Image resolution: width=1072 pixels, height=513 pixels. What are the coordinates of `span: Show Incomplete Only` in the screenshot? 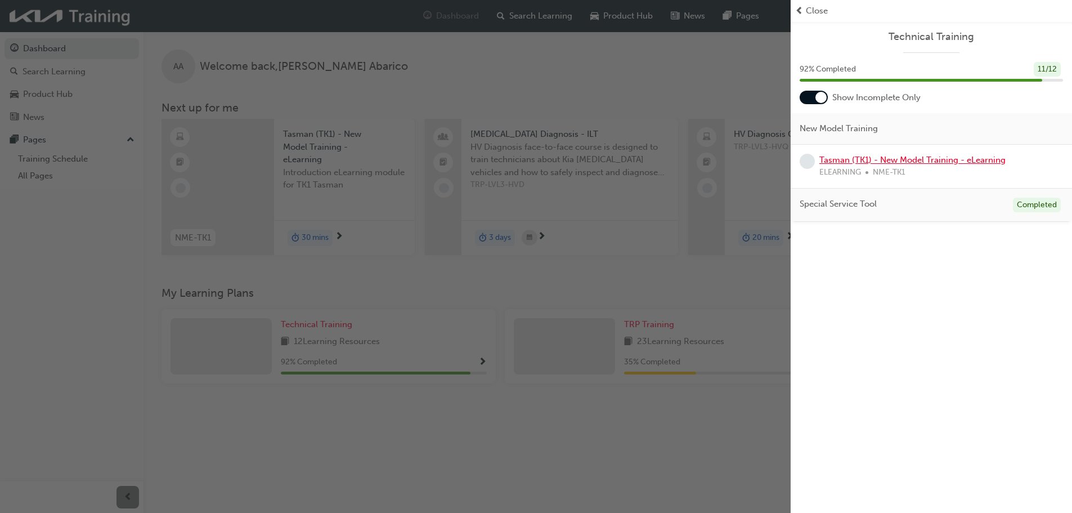 It's located at (876, 97).